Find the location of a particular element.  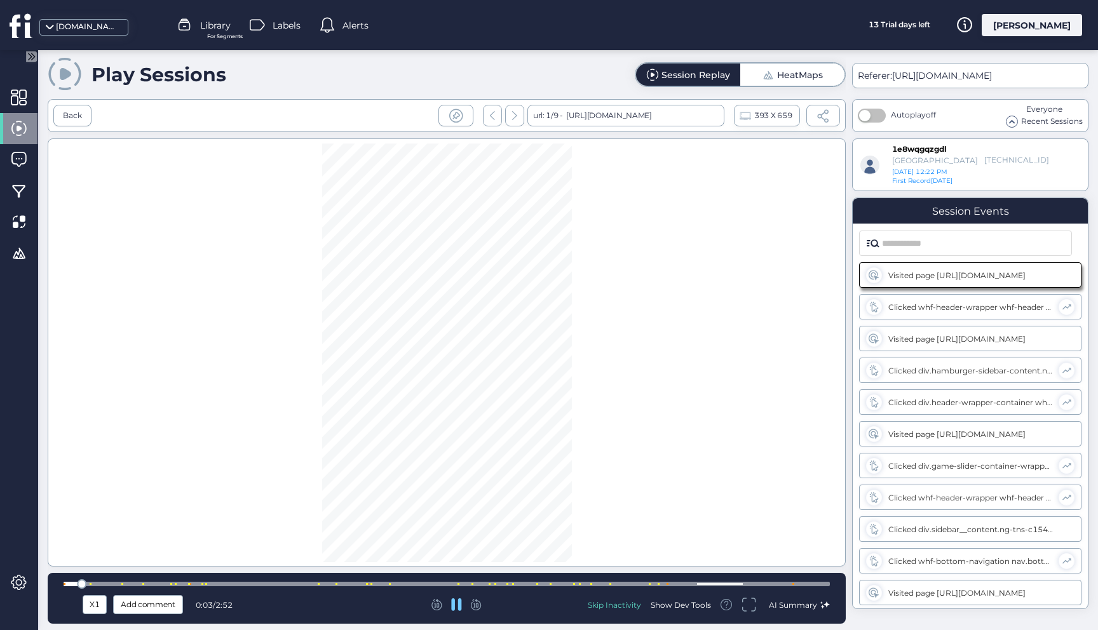

span: First Record is located at coordinates (911, 180).